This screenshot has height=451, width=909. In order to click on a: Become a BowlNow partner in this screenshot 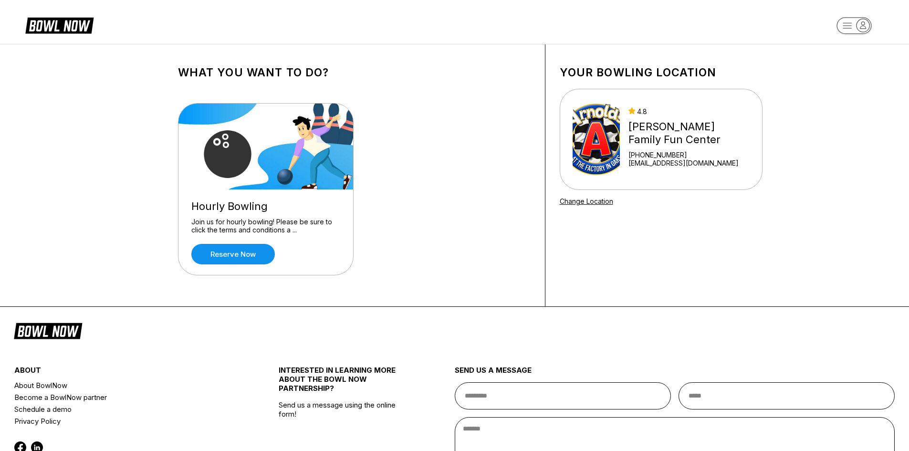, I will do `click(124, 397)`.